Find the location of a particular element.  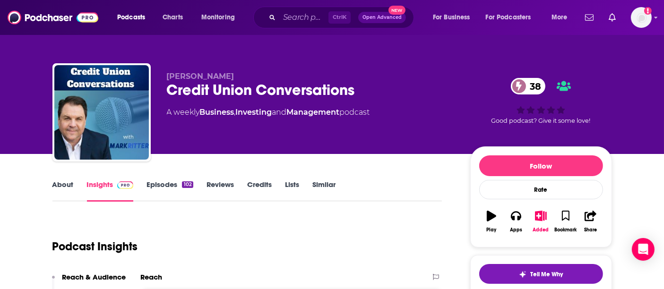

a: InsightsPodchaser Pro is located at coordinates (110, 191).